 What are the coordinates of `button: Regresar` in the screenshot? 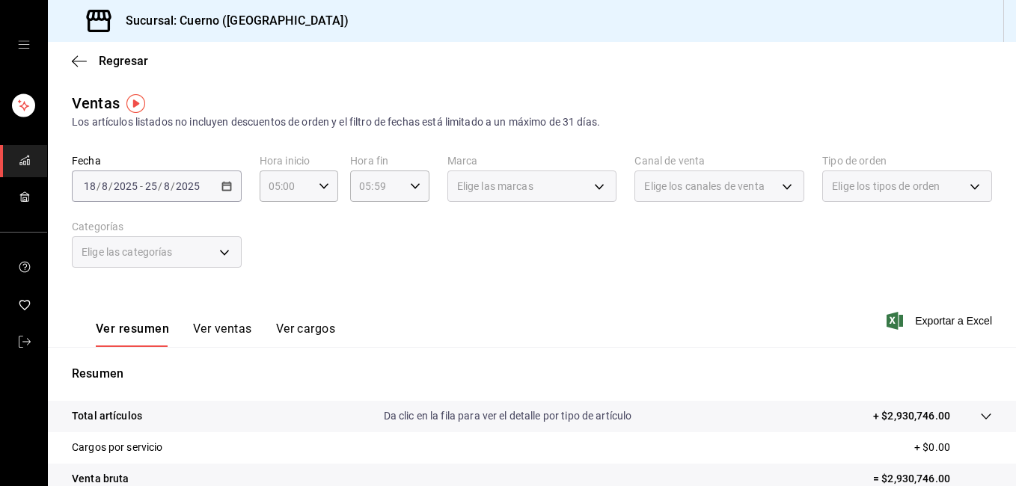 It's located at (110, 61).